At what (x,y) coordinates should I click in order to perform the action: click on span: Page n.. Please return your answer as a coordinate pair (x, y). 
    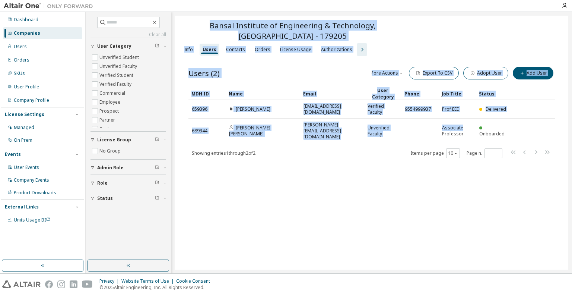
    Looking at the image, I should click on (485, 153).